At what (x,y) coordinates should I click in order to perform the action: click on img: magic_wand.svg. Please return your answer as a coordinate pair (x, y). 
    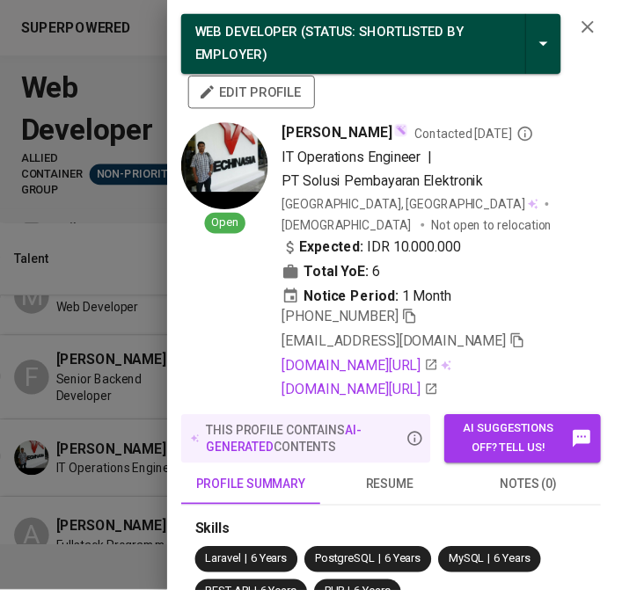
    Looking at the image, I should click on (406, 132).